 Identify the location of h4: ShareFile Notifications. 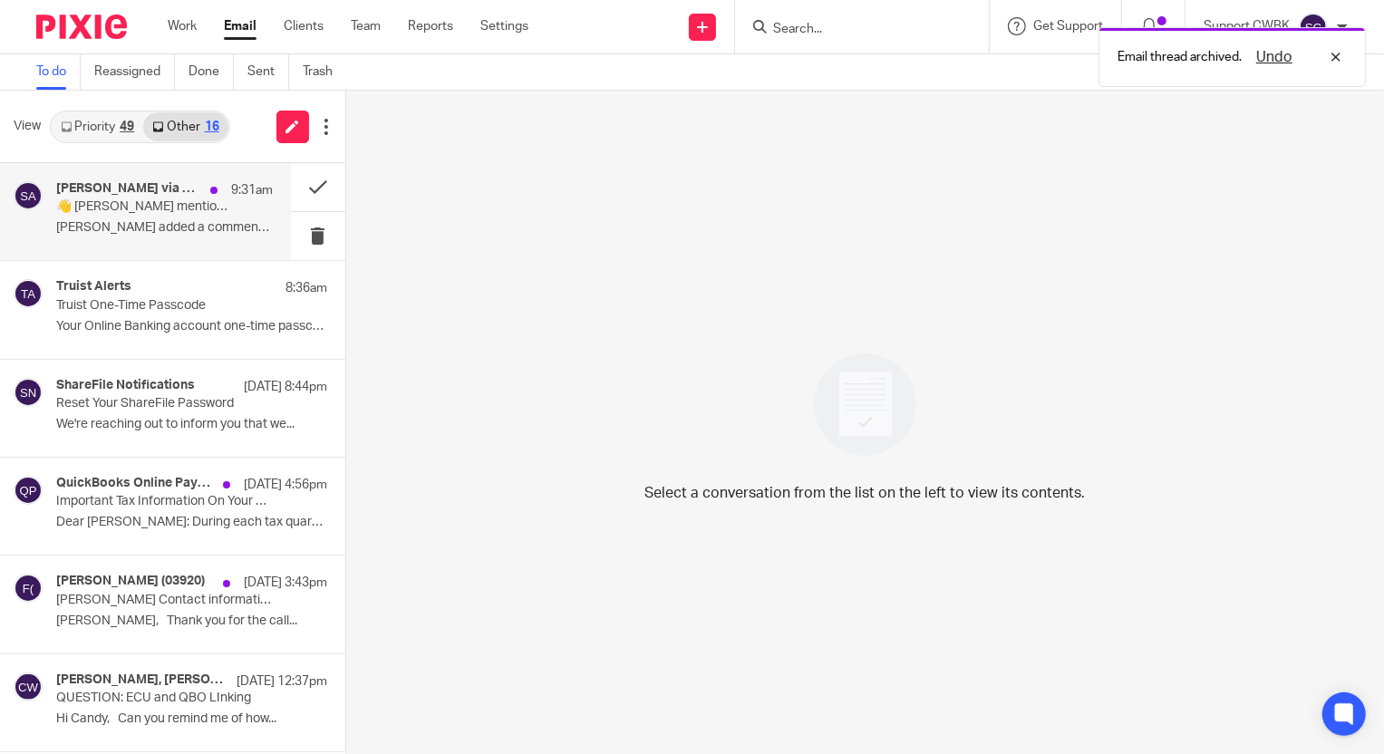
(125, 385).